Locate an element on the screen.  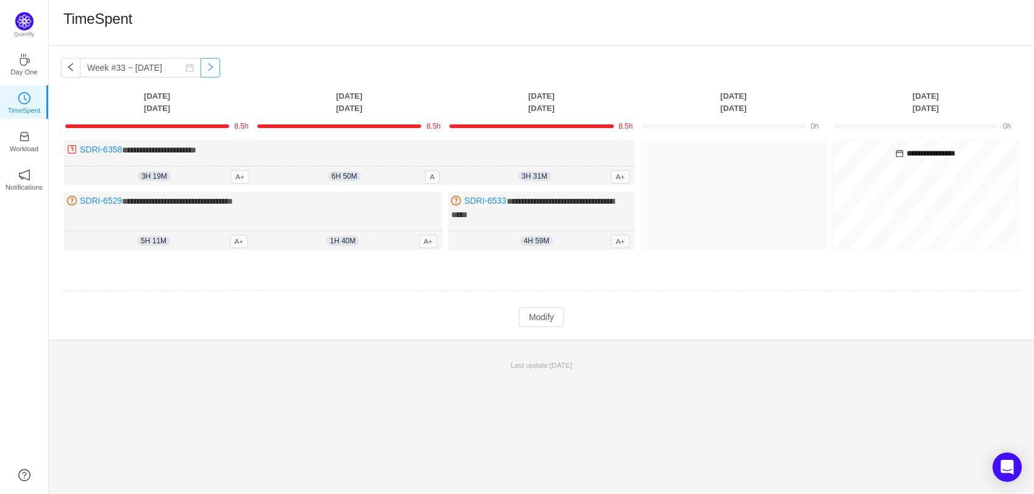
button: icon: left is located at coordinates (71, 68).